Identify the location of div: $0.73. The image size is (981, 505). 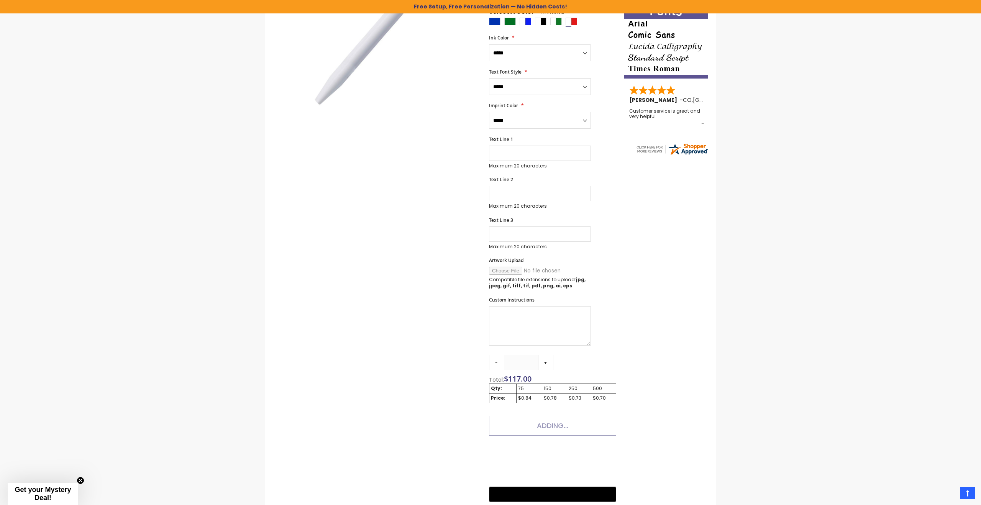
(579, 398).